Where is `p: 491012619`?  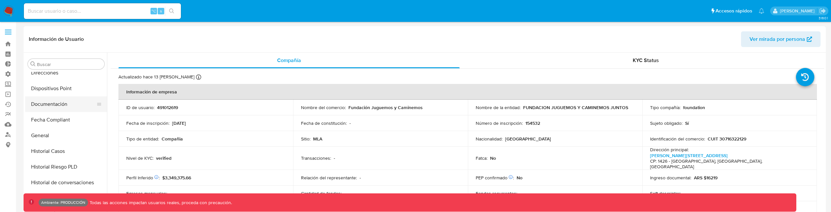 p: 491012619 is located at coordinates (168, 108).